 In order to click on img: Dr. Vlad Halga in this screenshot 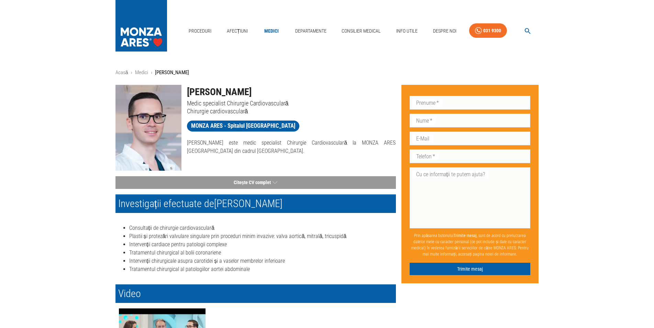, I will do `click(149, 128)`.